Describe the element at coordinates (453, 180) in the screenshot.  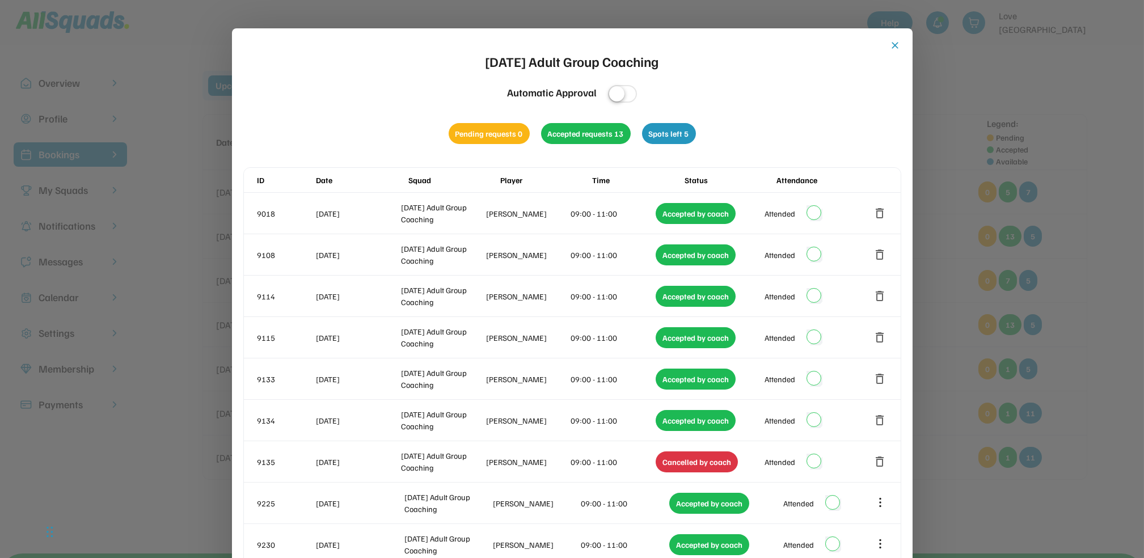
I see `div: Squad` at that location.